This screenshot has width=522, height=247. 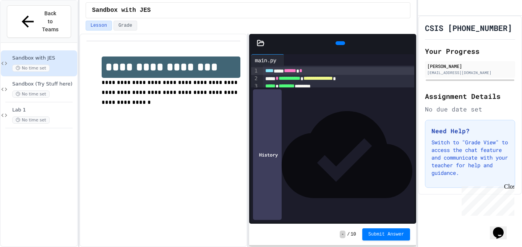 I want to click on span: 10, so click(x=353, y=234).